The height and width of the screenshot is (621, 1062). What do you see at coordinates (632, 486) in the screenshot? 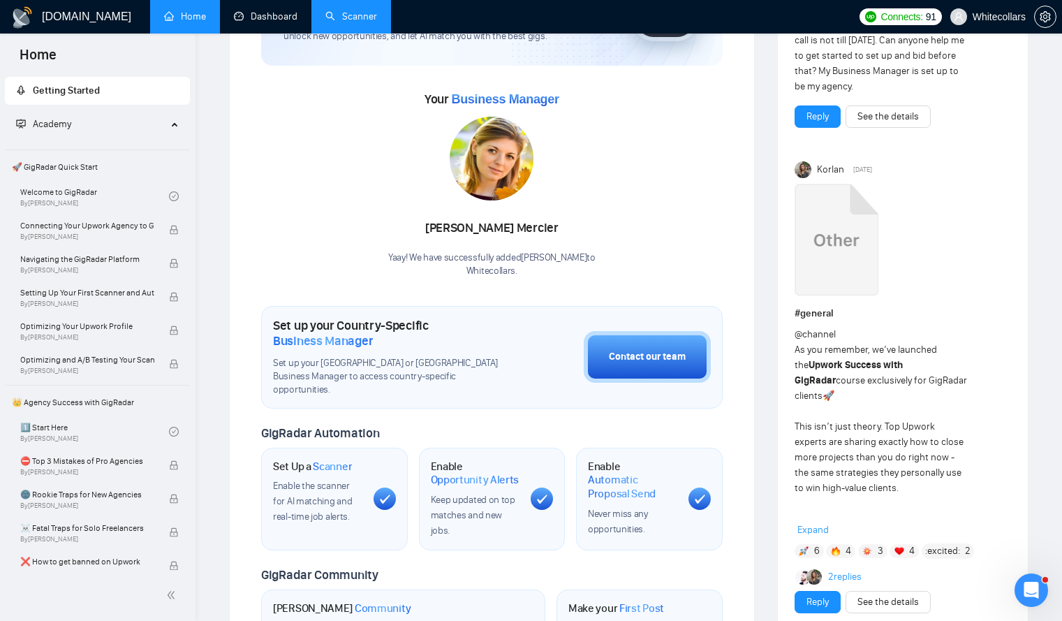
I see `span: Automatic Proposal Send` at bounding box center [632, 486].